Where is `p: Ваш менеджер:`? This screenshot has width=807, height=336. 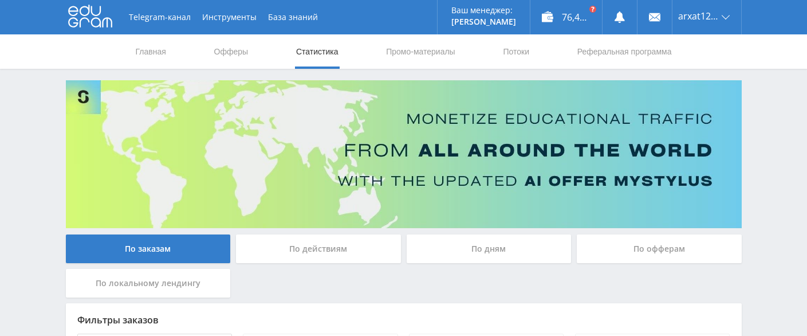 p: Ваш менеджер: is located at coordinates (483, 10).